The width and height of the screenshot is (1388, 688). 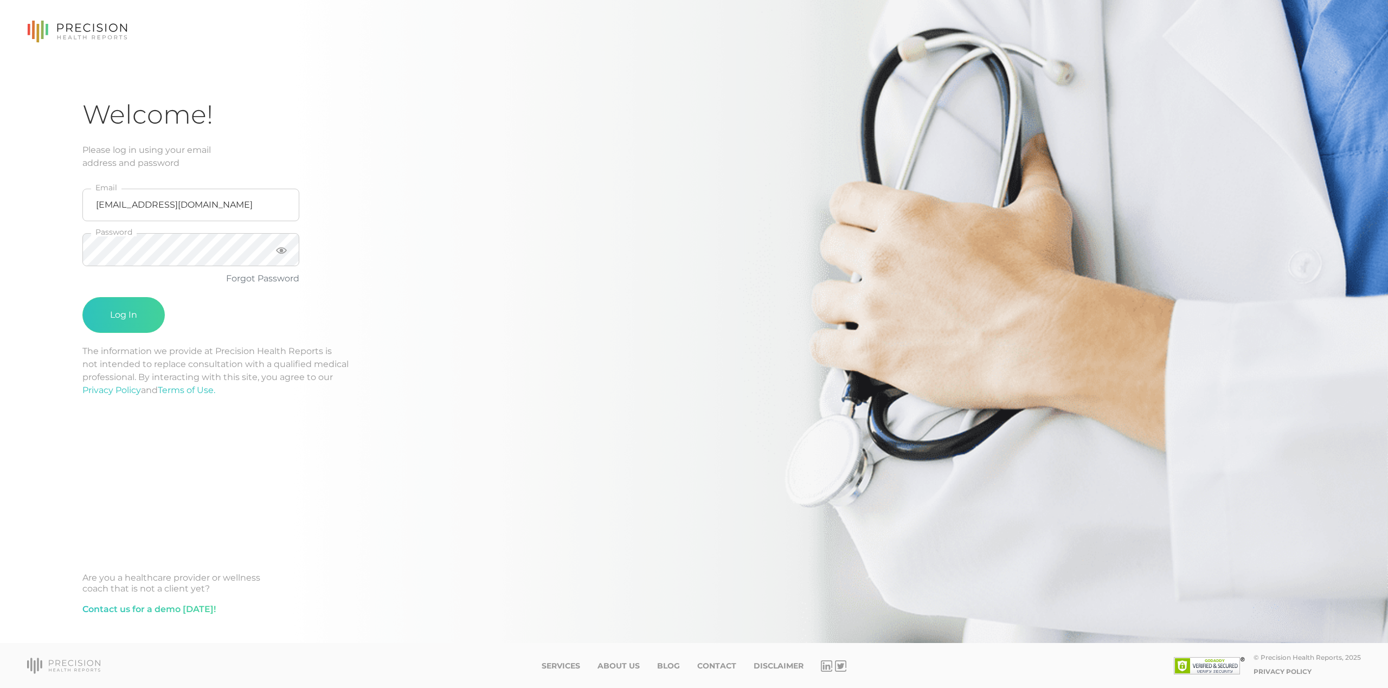 What do you see at coordinates (694, 157) in the screenshot?
I see `div: Please log in using your email address and password` at bounding box center [694, 157].